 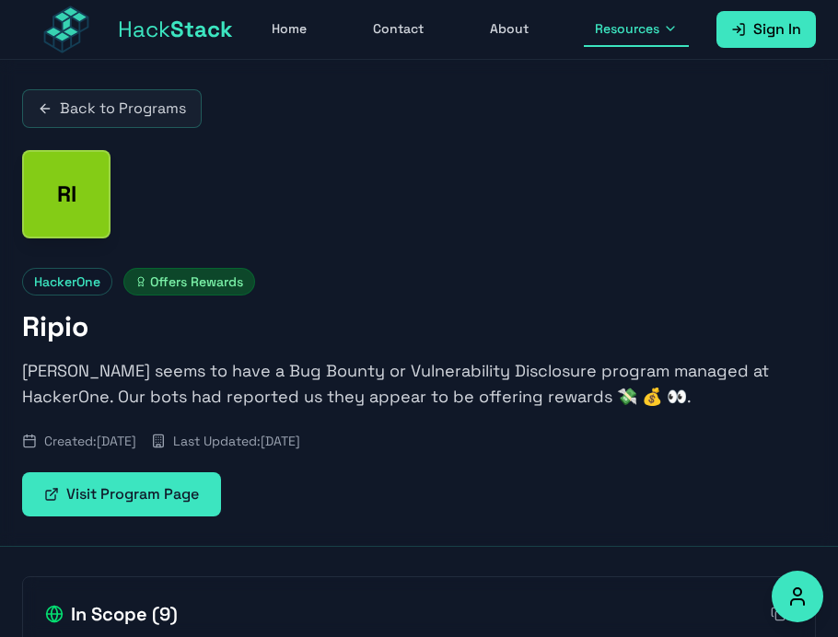 What do you see at coordinates (202, 29) in the screenshot?
I see `span: Stack` at bounding box center [202, 29].